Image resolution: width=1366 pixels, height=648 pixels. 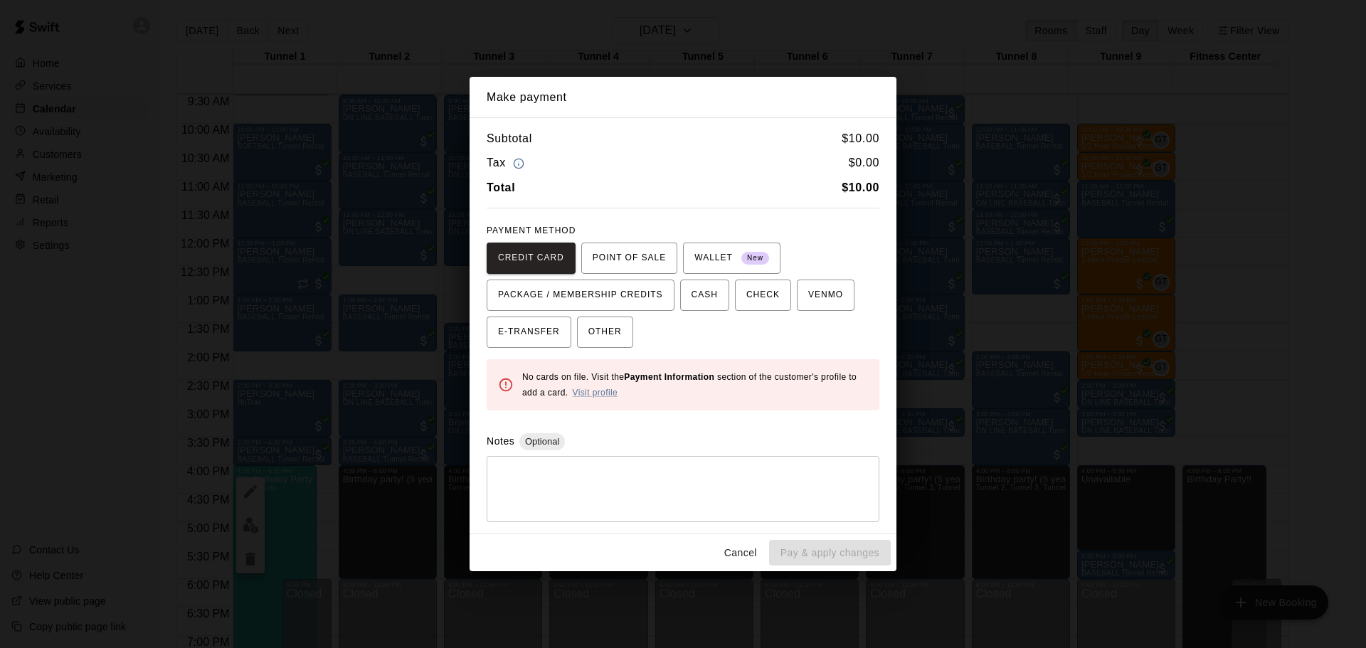 What do you see at coordinates (507, 163) in the screenshot?
I see `h6: Tax` at bounding box center [507, 163].